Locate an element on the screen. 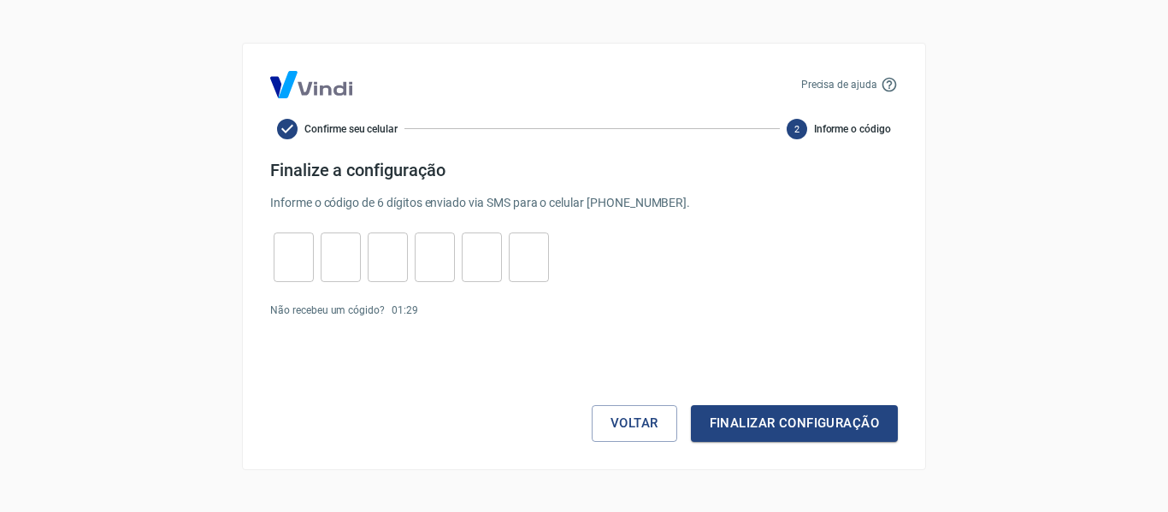  span: Informe o código is located at coordinates (852, 129).